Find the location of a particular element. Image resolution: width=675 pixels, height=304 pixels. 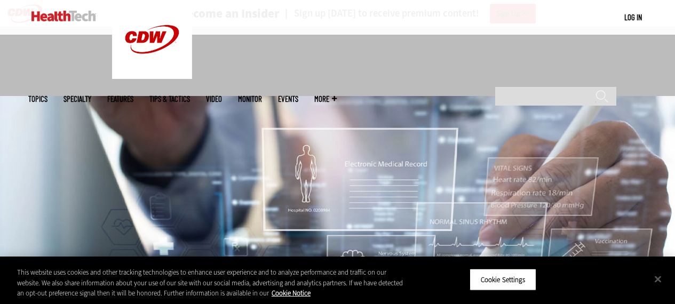

a: MonITor is located at coordinates (250, 99).